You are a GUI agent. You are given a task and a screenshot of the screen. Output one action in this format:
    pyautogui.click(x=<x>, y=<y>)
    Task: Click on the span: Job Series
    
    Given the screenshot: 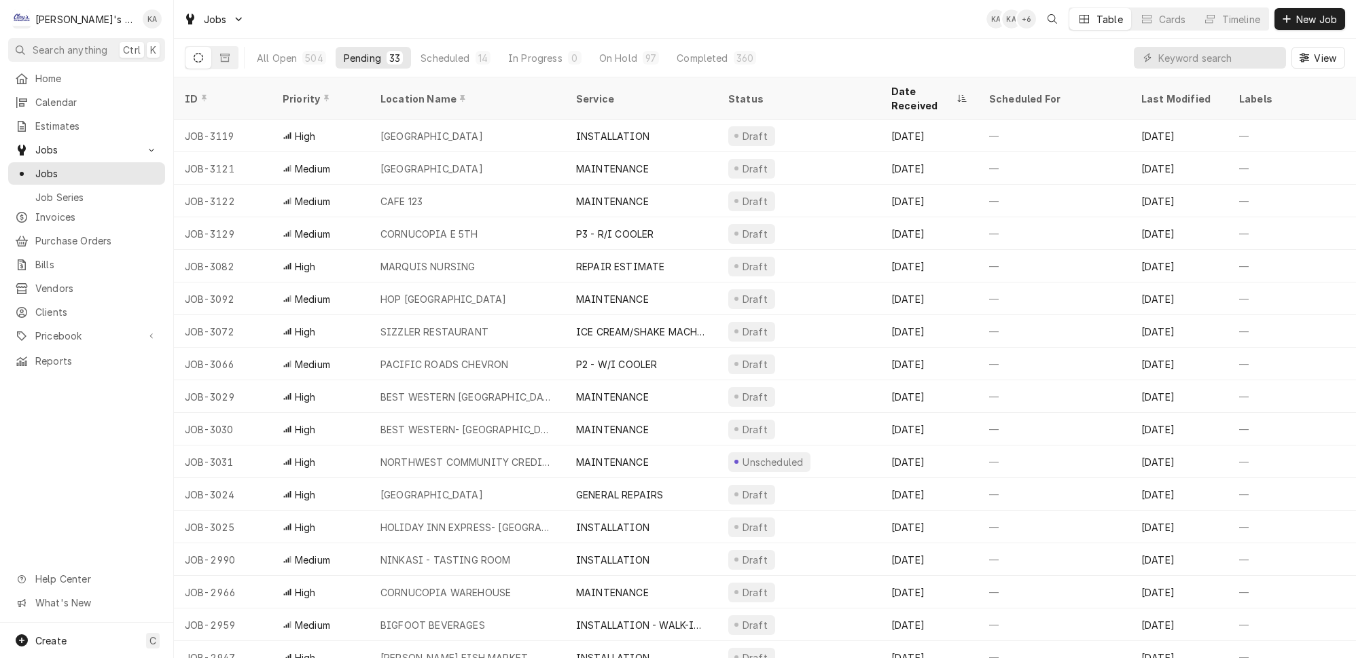 What is the action you would take?
    pyautogui.click(x=96, y=197)
    